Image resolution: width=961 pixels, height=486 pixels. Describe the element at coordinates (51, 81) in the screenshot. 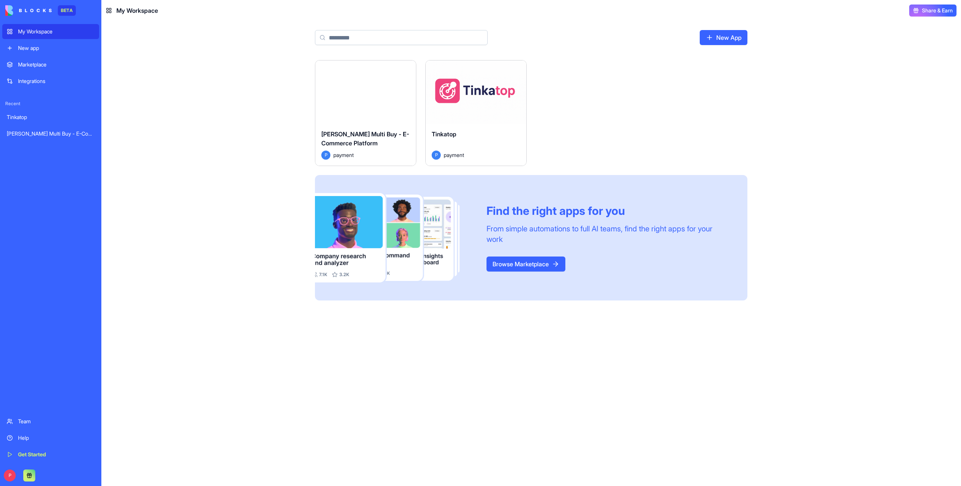

I see `a: Integrations` at that location.